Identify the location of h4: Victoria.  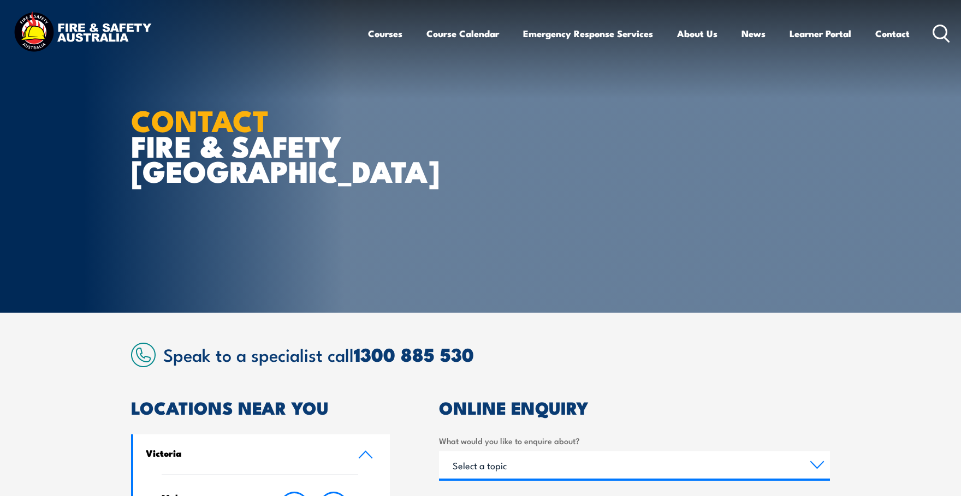
(243, 453).